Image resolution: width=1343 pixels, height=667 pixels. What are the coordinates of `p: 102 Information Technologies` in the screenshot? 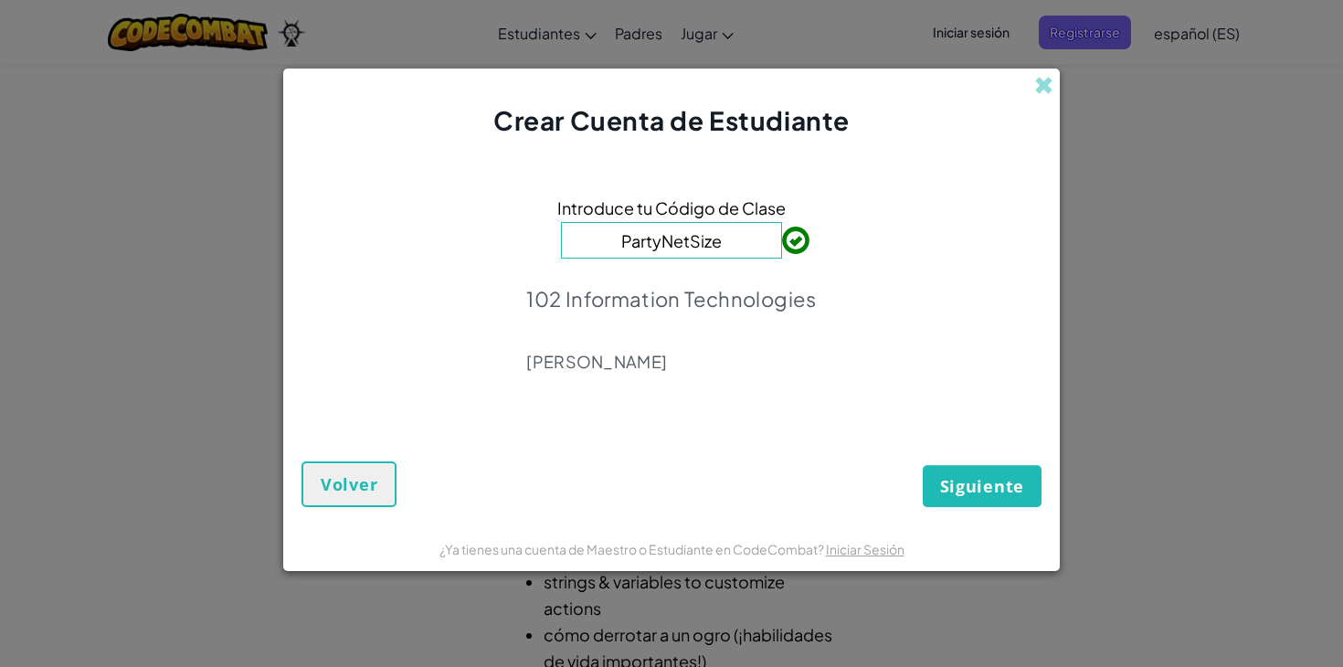 It's located at (670, 299).